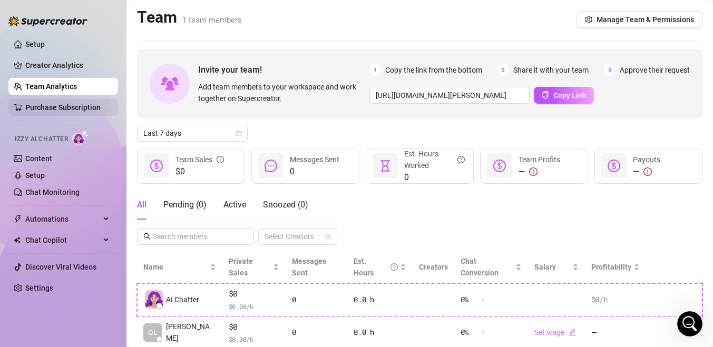 This screenshot has height=347, width=713. I want to click on a: Chat Monitoring, so click(52, 192).